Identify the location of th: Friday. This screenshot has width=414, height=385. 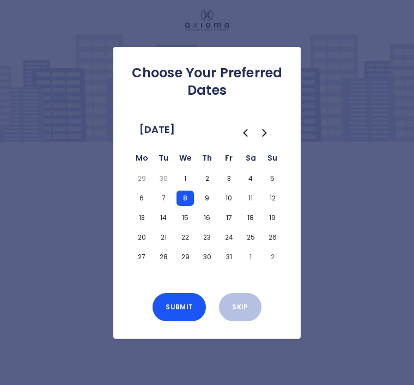
(229, 160).